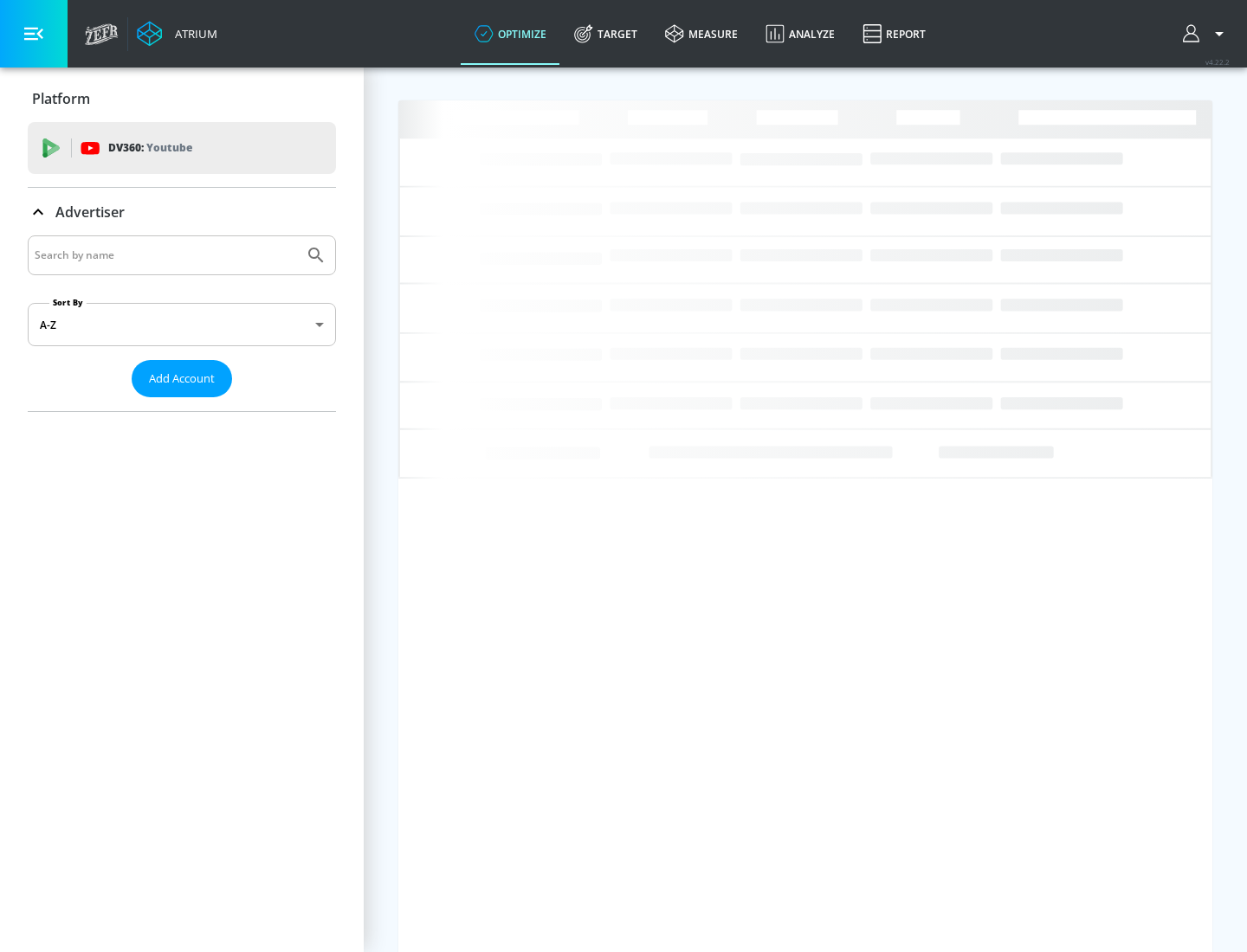 The image size is (1247, 952). What do you see at coordinates (510, 34) in the screenshot?
I see `a: optimize` at bounding box center [510, 34].